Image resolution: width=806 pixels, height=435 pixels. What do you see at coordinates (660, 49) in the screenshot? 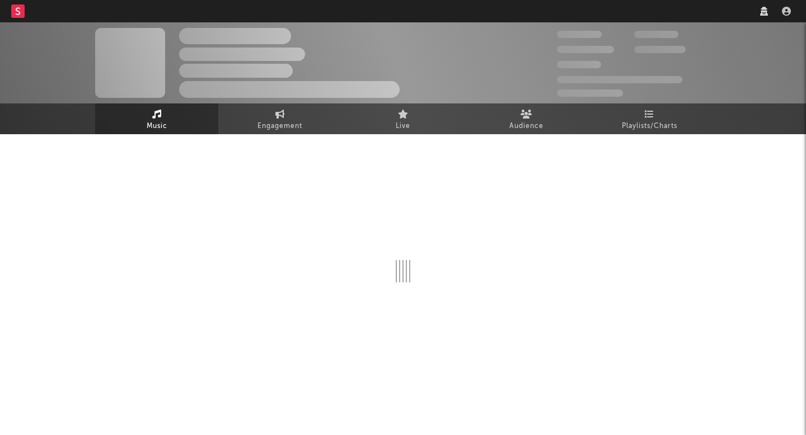
I see `span: 1,000,000` at bounding box center [660, 49].